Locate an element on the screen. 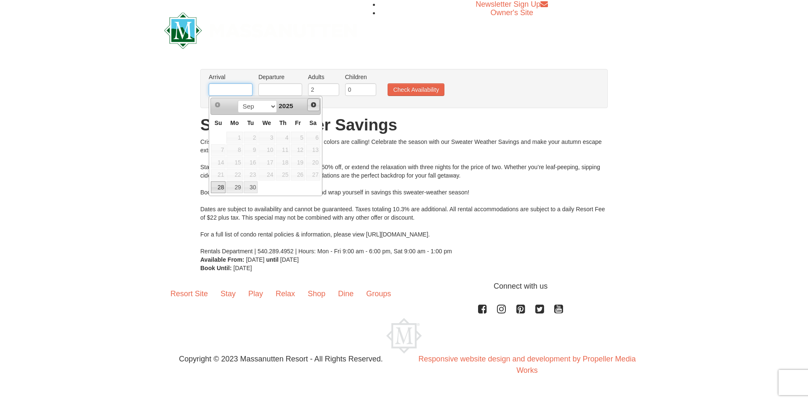  span: Sunday is located at coordinates (219, 123).